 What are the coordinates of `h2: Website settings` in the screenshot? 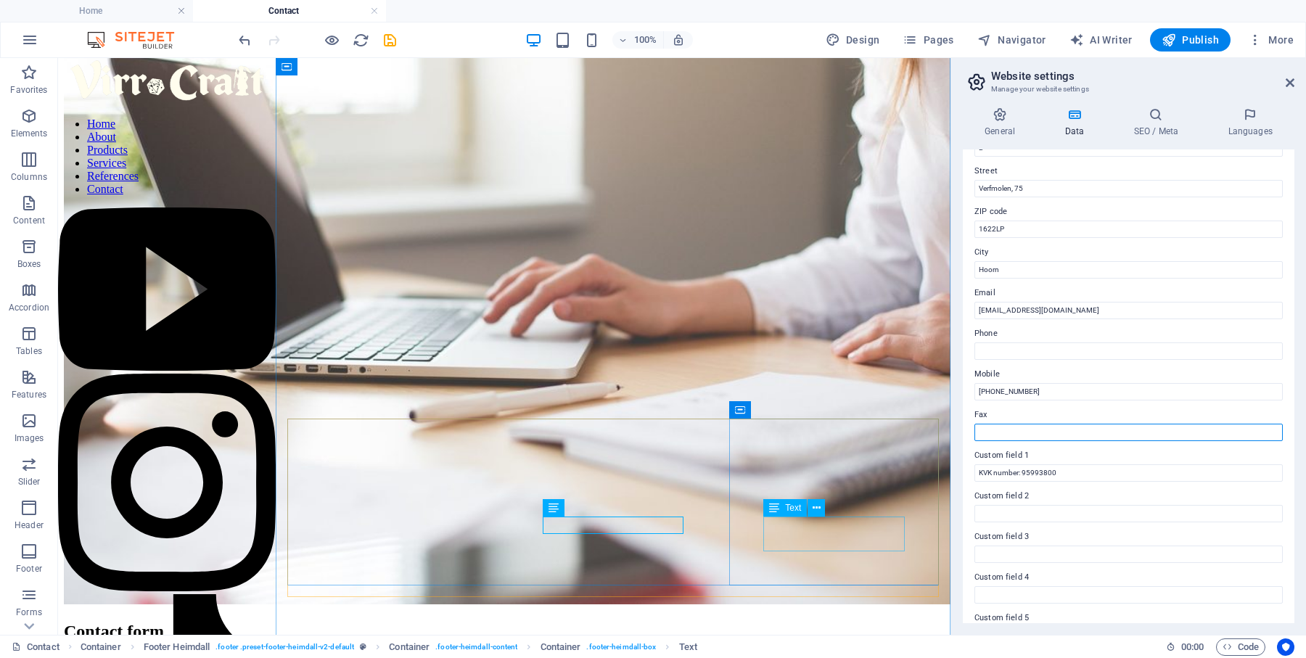 It's located at (1143, 76).